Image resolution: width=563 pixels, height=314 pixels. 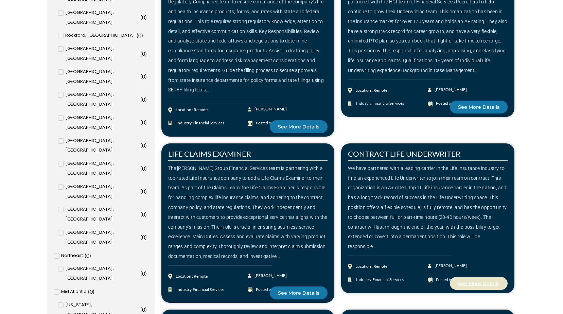 I want to click on span: Mid Atlantic, so click(x=74, y=292).